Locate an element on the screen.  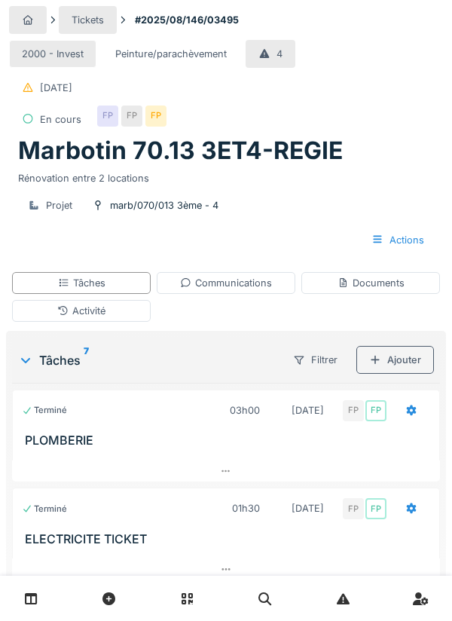
div: Documents is located at coordinates (371, 283).